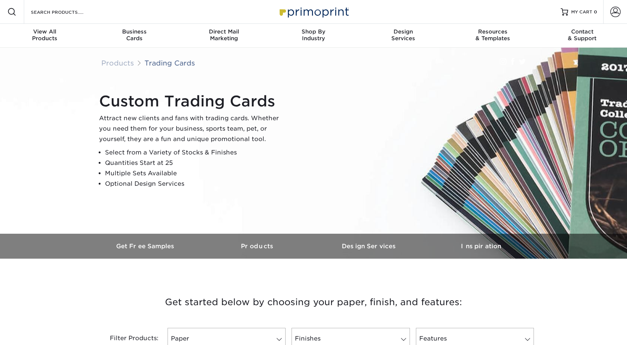 The height and width of the screenshot is (345, 627). I want to click on div: Industry, so click(313, 35).